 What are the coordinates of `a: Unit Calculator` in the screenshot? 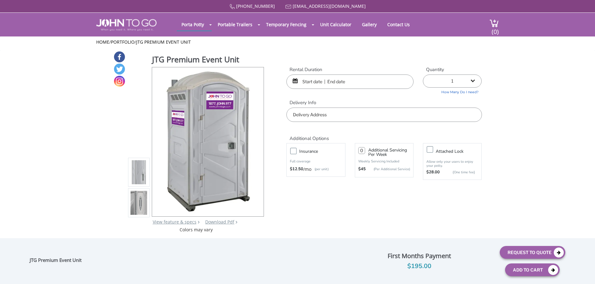 It's located at (336, 24).